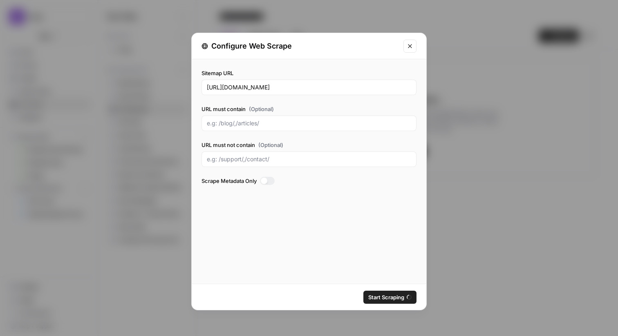  What do you see at coordinates (410, 46) in the screenshot?
I see `button: Close modal` at bounding box center [410, 46].